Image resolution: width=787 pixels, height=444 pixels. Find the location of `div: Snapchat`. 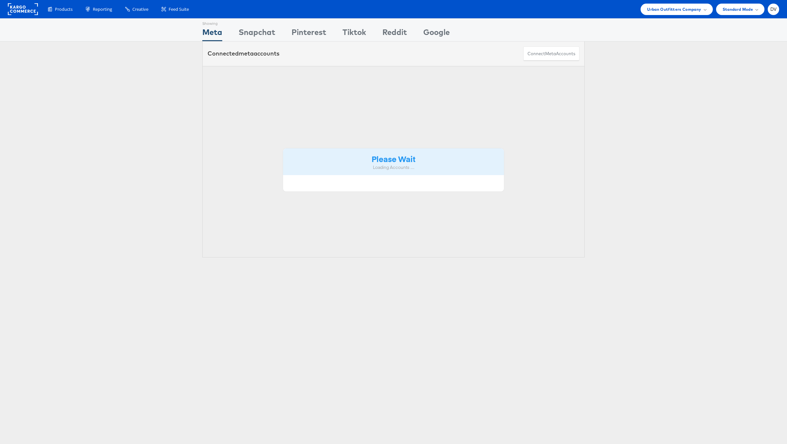

div: Snapchat is located at coordinates (257, 34).